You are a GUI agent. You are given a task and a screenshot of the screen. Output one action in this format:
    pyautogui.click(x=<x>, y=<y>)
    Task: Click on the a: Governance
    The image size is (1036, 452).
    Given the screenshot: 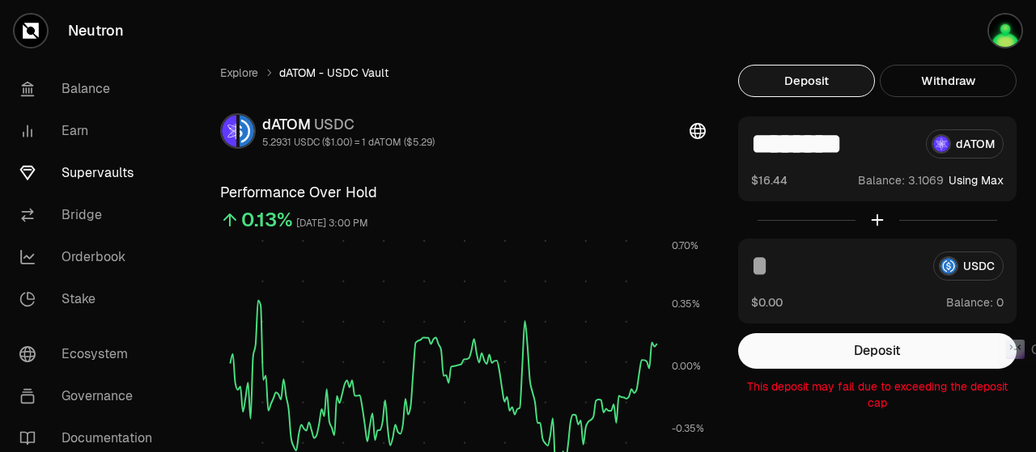 What is the action you would take?
    pyautogui.click(x=91, y=397)
    